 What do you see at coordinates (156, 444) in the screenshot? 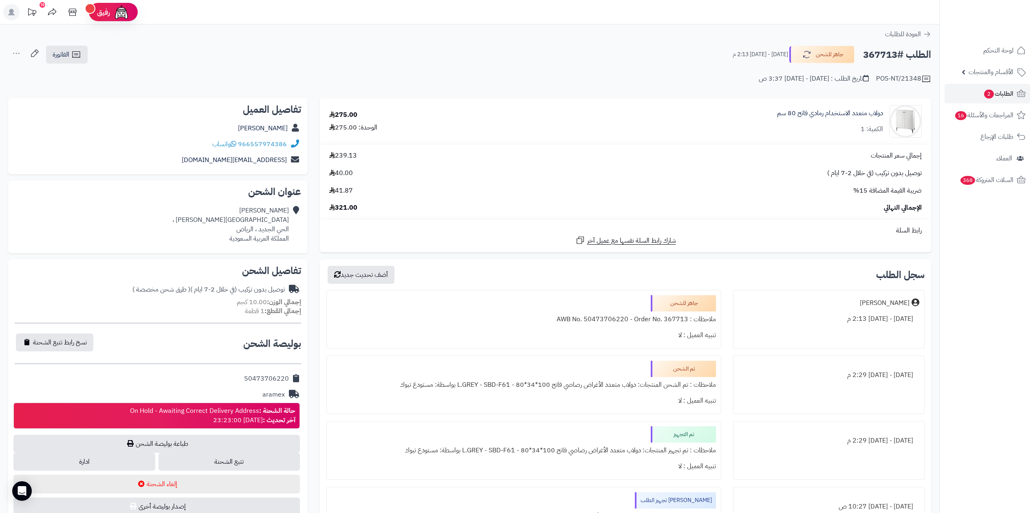
I see `a: طباعة بوليصة الشحن` at bounding box center [156, 444].